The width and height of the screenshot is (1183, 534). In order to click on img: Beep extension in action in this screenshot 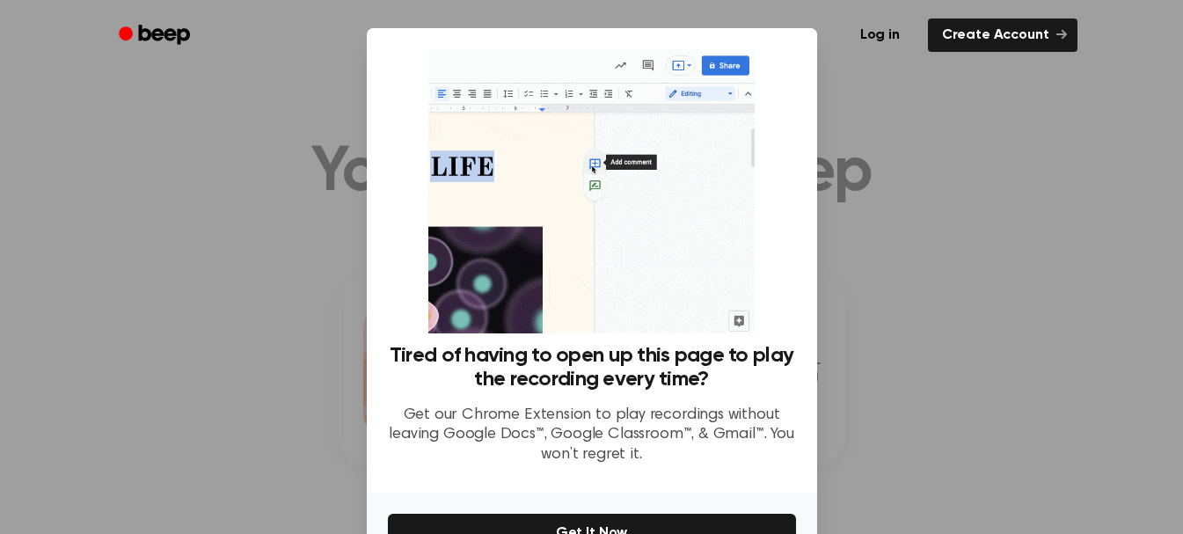, I will do `click(591, 191)`.